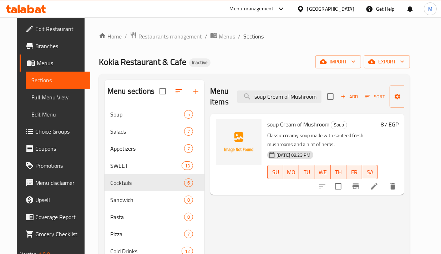 The width and height of the screenshot is (441, 254). Describe the element at coordinates (58, 114) in the screenshot. I see `a: Edit Menu` at that location.